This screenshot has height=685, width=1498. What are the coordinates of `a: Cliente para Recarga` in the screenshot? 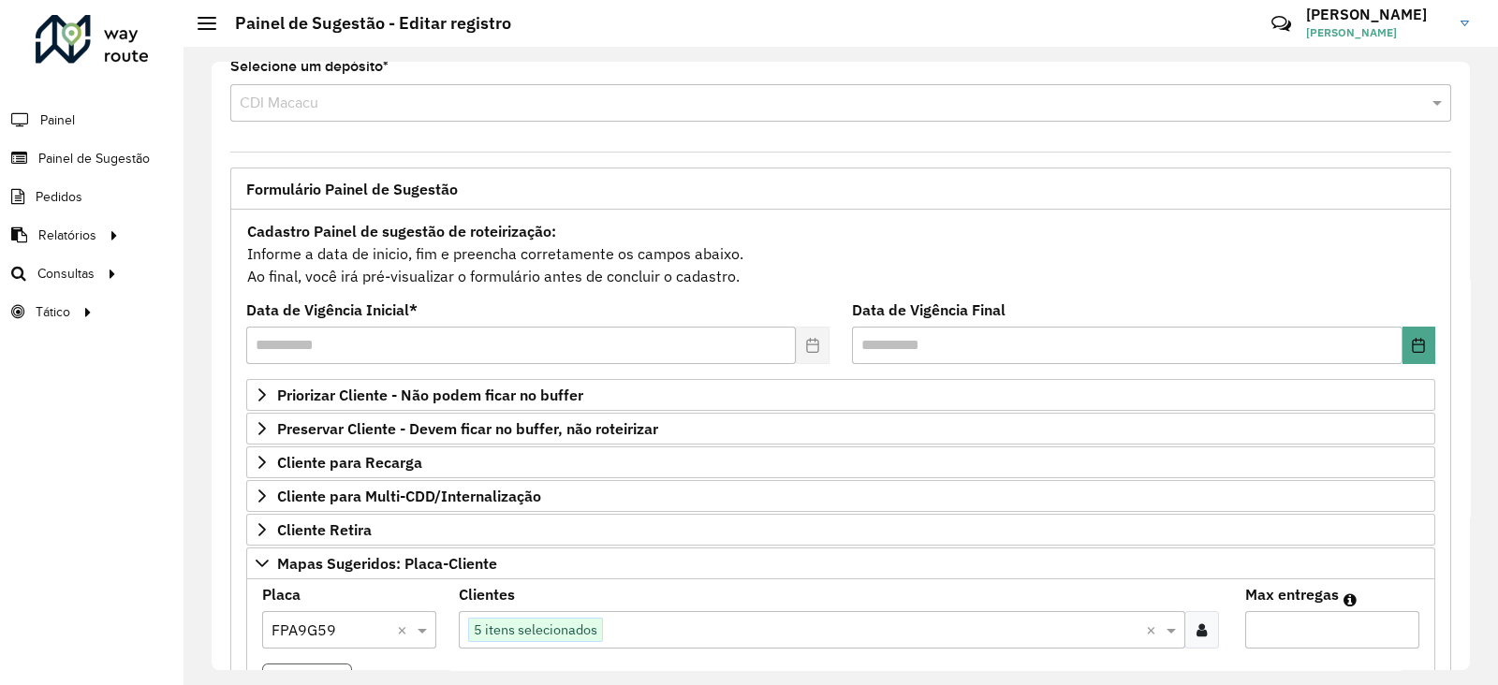 It's located at (840, 462).